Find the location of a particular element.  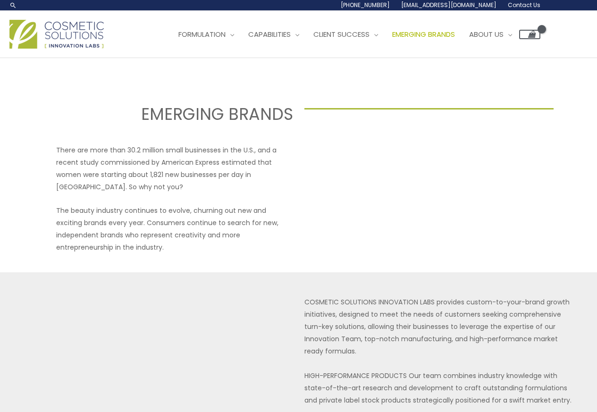

a: View Shopping Cart, empty is located at coordinates (530, 34).